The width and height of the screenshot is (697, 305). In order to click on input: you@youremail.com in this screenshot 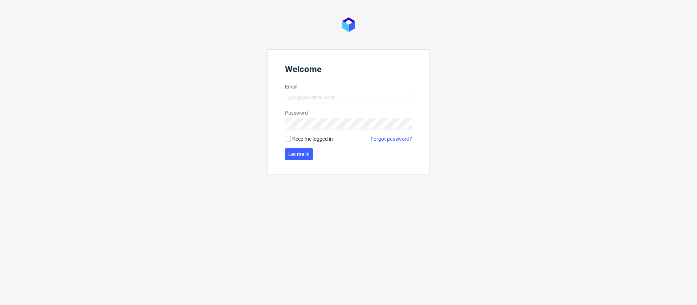, I will do `click(348, 98)`.